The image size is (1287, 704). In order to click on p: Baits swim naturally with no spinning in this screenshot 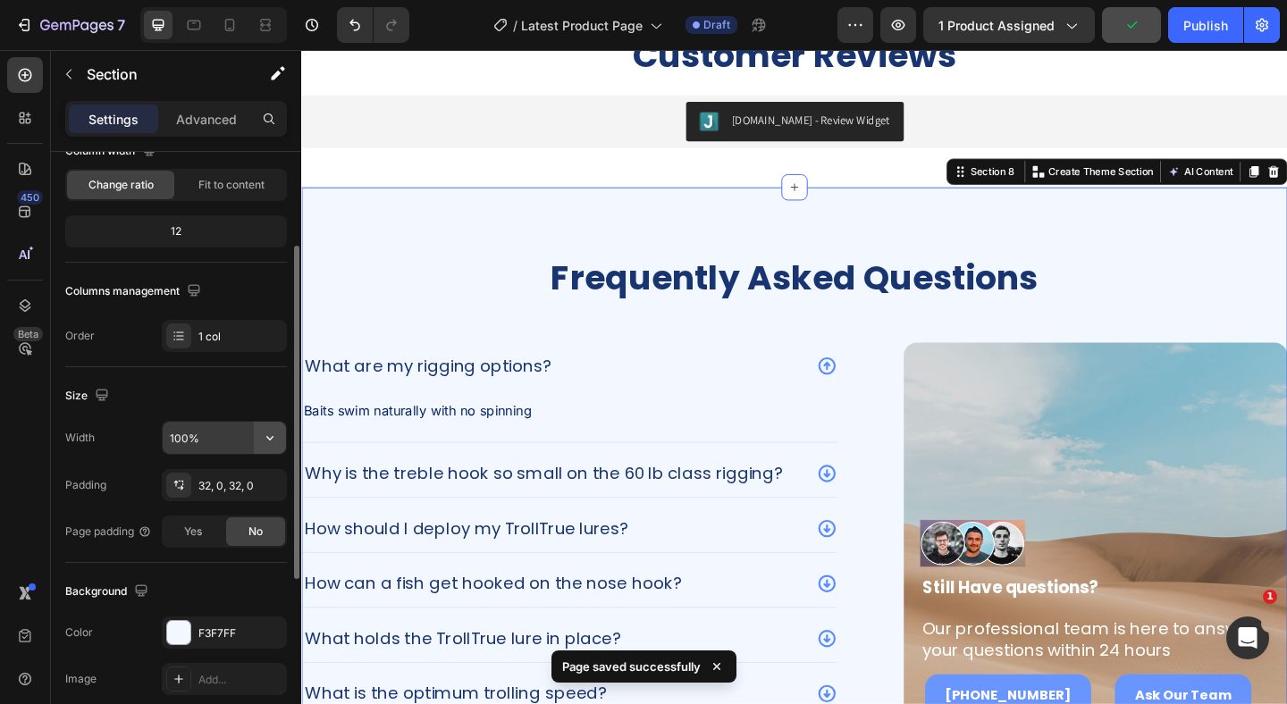, I will do `click(291, 392)`.